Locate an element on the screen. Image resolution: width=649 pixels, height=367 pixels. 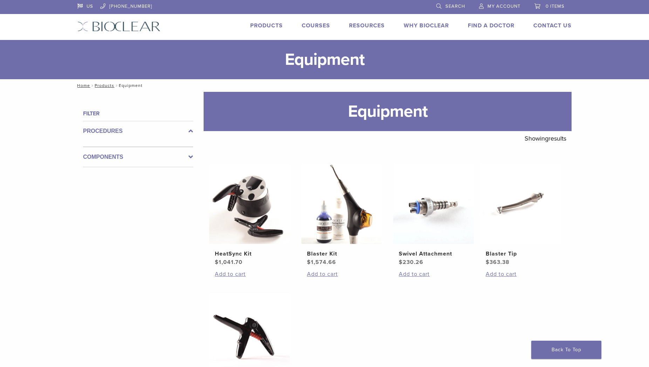
a: Why Bioclear is located at coordinates (426, 26).